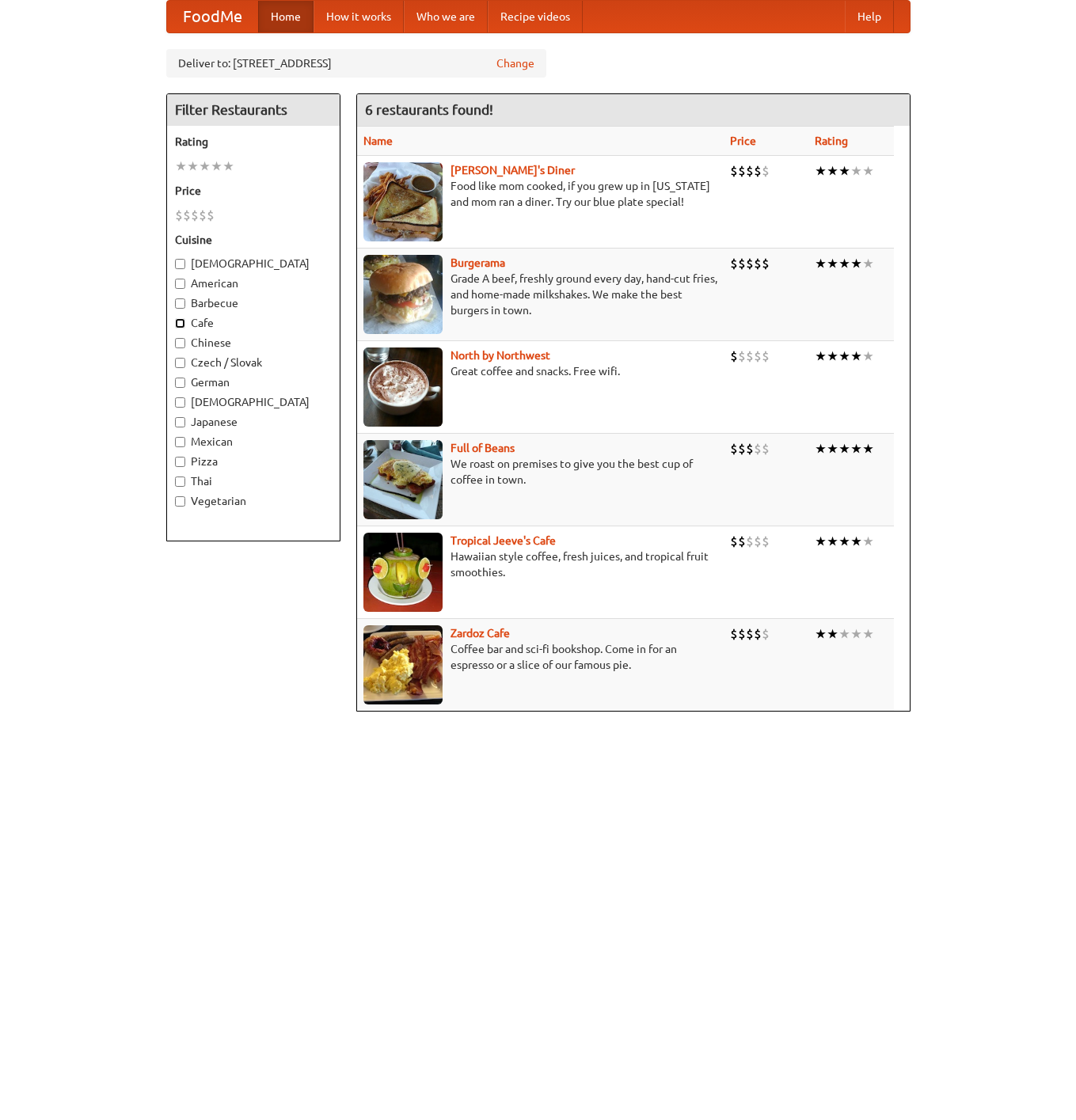  What do you see at coordinates (503, 541) in the screenshot?
I see `a: Tropical Jeeve's Cafe` at bounding box center [503, 541].